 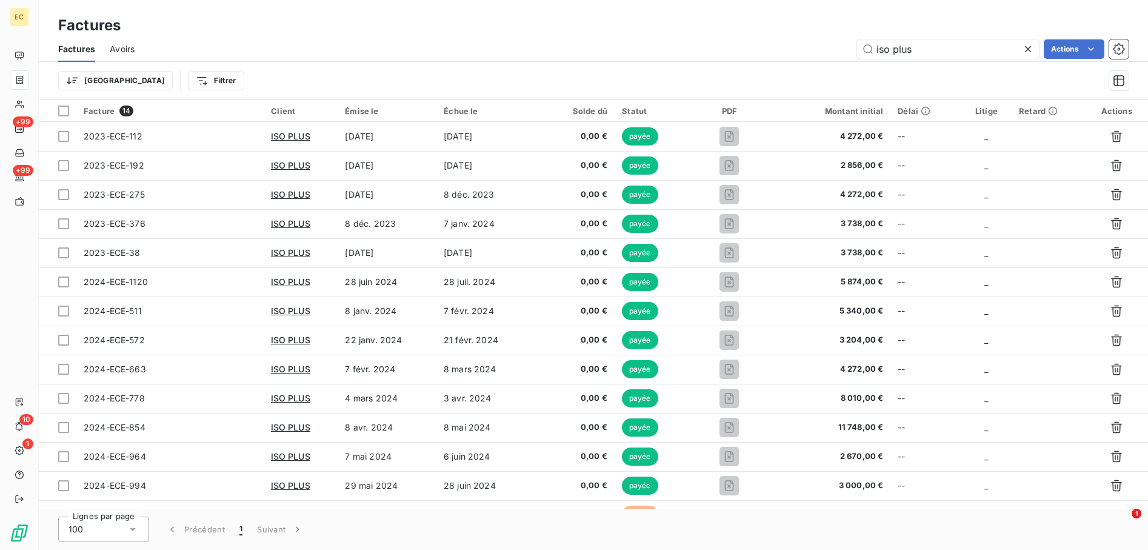 I want to click on span: +99, so click(x=23, y=122).